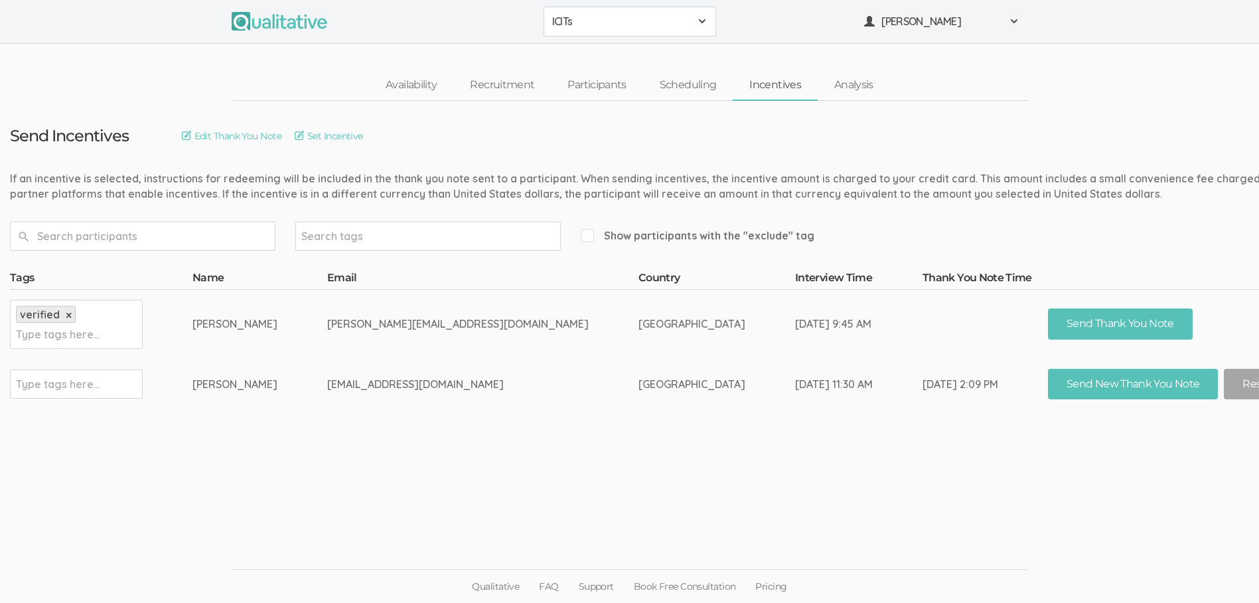 The width and height of the screenshot is (1259, 603). Describe the element at coordinates (697, 236) in the screenshot. I see `span: Show participants with the "exclude" tag` at that location.